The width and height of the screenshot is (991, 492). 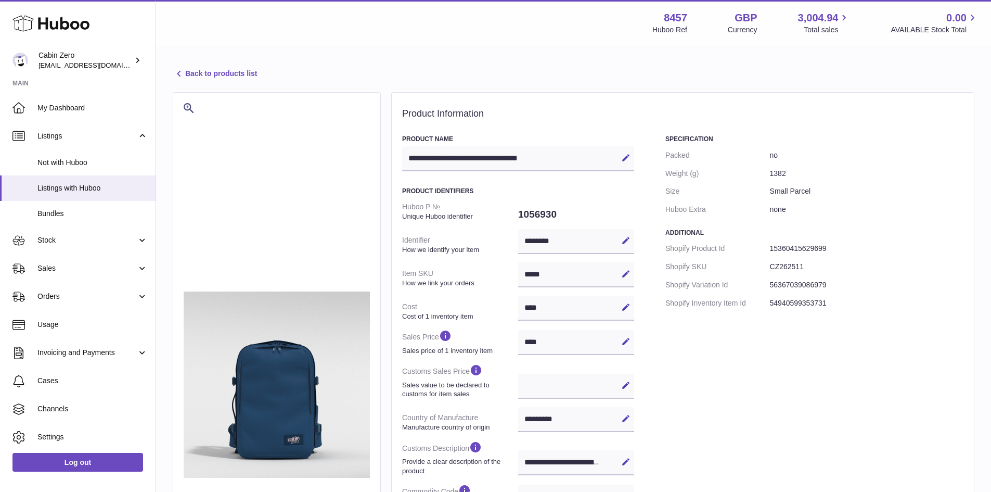 I want to click on span: Listings with Huboo, so click(x=93, y=188).